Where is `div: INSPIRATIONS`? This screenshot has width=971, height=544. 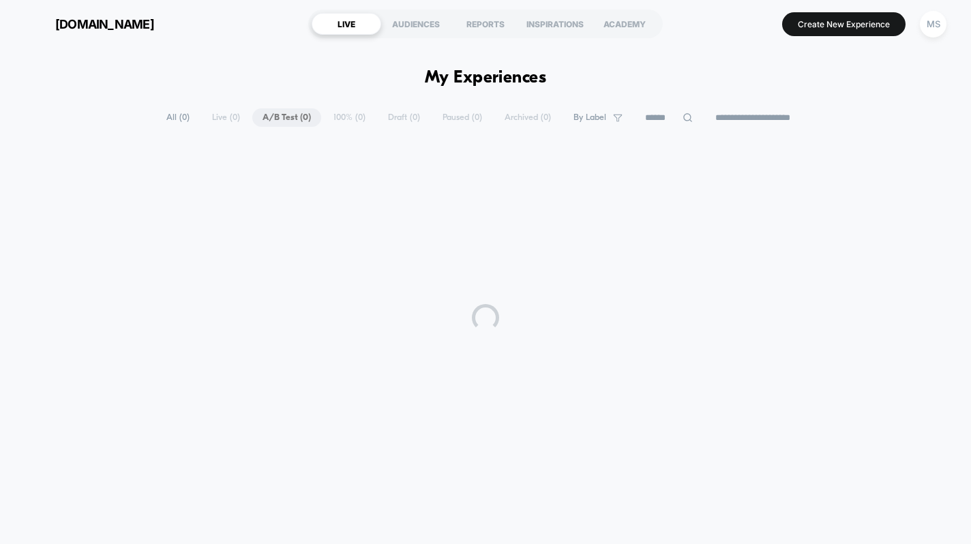 div: INSPIRATIONS is located at coordinates (555, 24).